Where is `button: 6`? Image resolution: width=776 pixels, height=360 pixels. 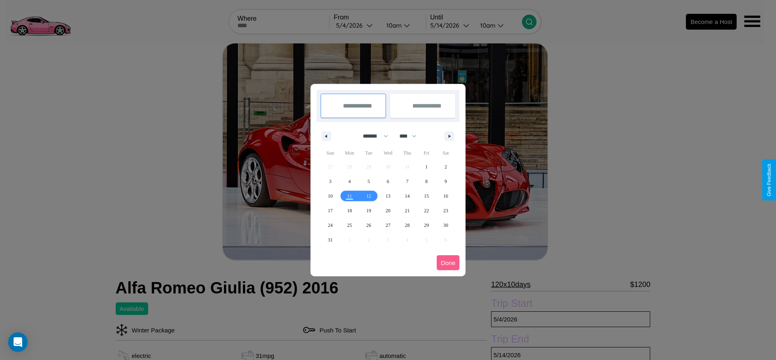
button: 6 is located at coordinates (387, 181).